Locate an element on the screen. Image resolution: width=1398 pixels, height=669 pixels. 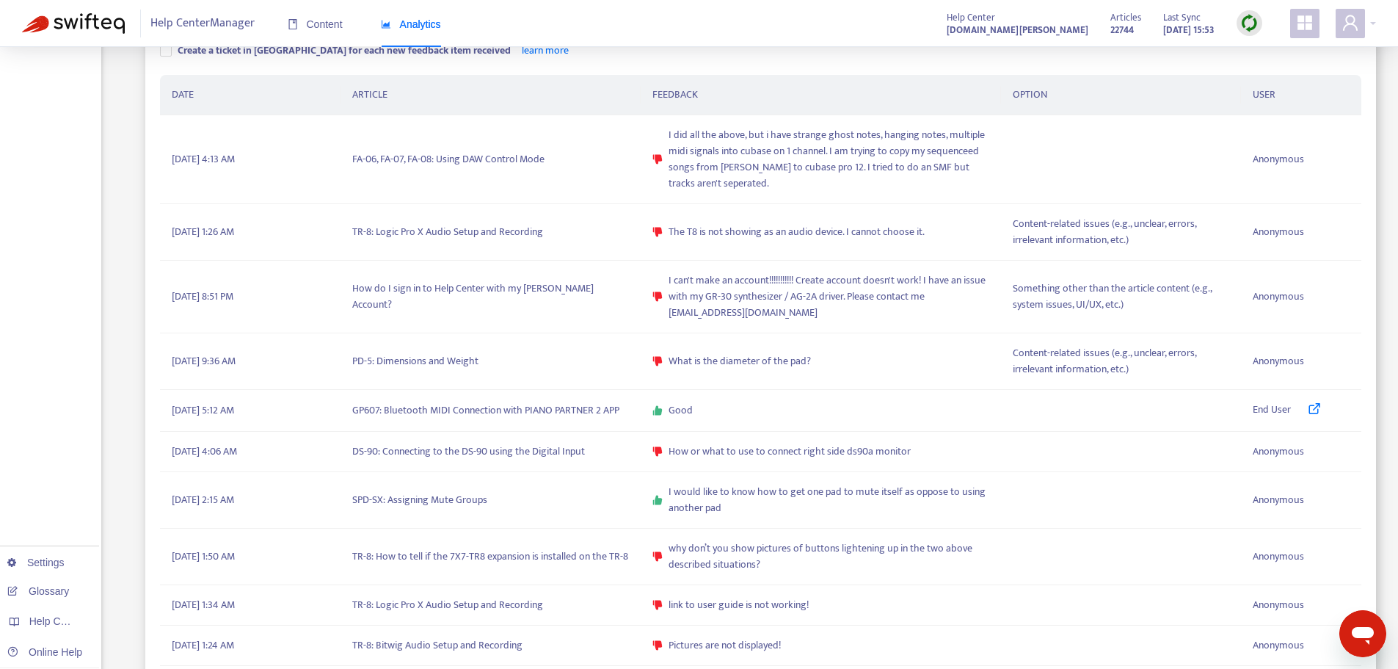
td: TR-8: How to tell if the 7X7-TR8 expansion is installed on the TR-8 is located at coordinates (490, 556).